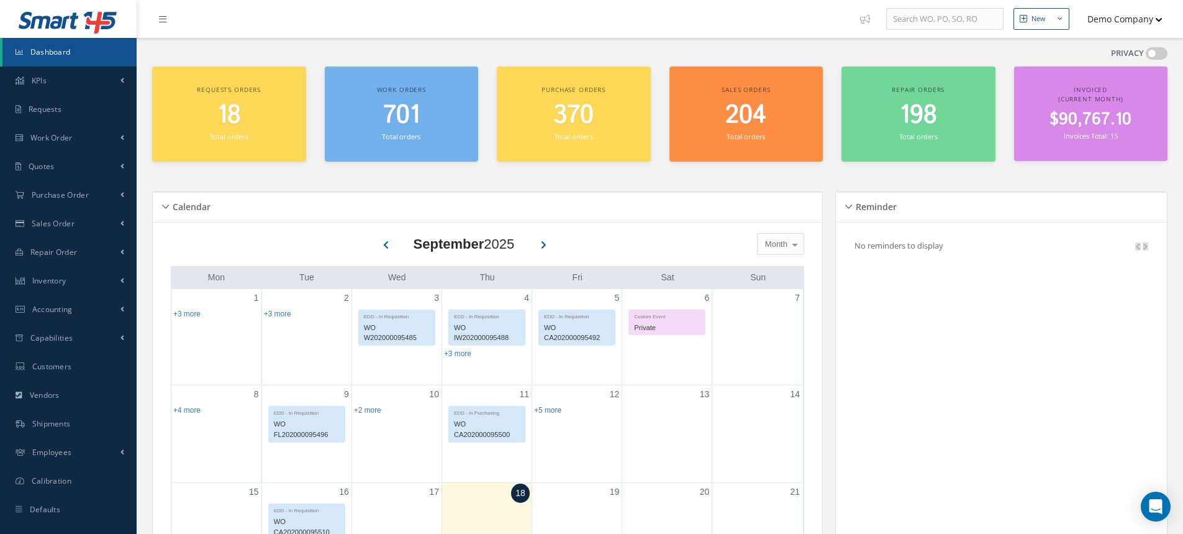  I want to click on a: Requests orders 18 Total orders, so click(229, 114).